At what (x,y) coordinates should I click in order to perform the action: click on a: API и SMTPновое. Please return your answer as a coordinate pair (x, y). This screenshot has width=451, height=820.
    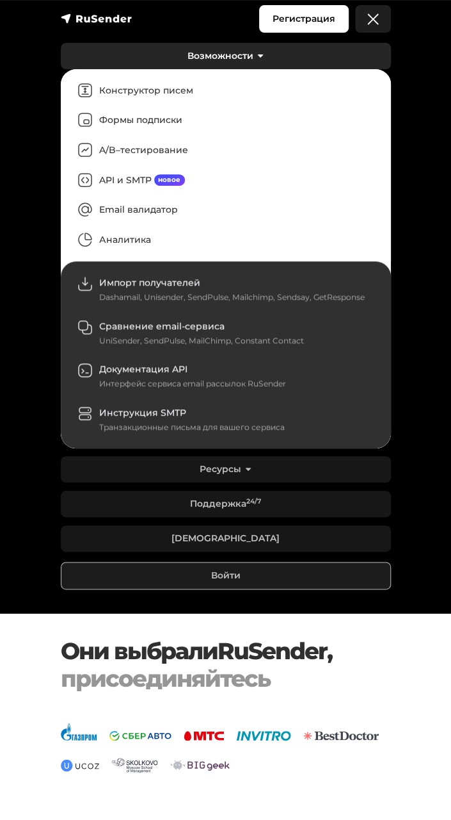
    Looking at the image, I should click on (226, 180).